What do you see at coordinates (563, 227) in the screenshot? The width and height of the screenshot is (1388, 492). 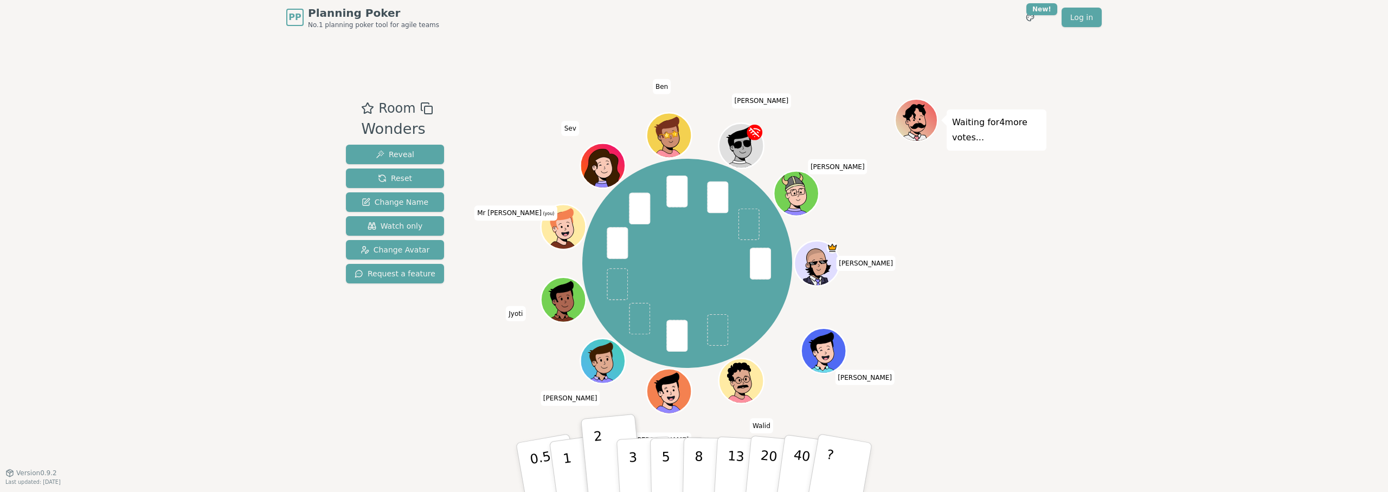 I see `button: Click to change your avatar` at bounding box center [563, 227].